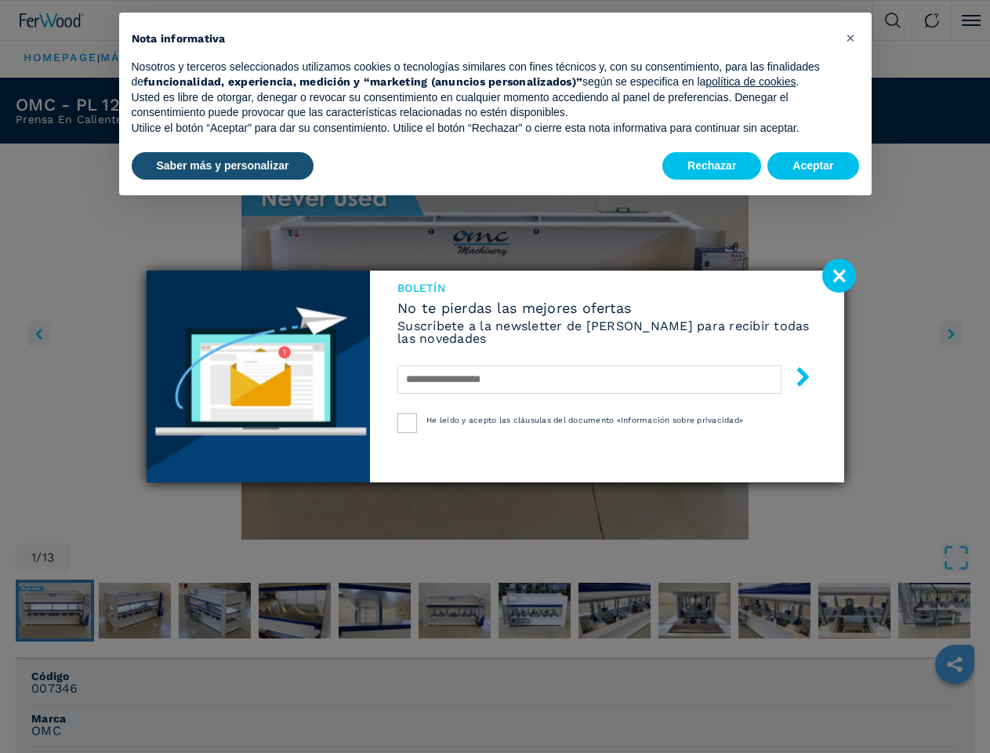 The width and height of the screenshot is (990, 753). What do you see at coordinates (223, 166) in the screenshot?
I see `button: Saber más y personalizar` at bounding box center [223, 166].